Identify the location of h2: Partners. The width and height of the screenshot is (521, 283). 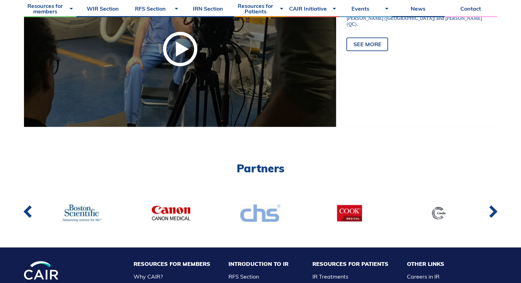
(260, 168).